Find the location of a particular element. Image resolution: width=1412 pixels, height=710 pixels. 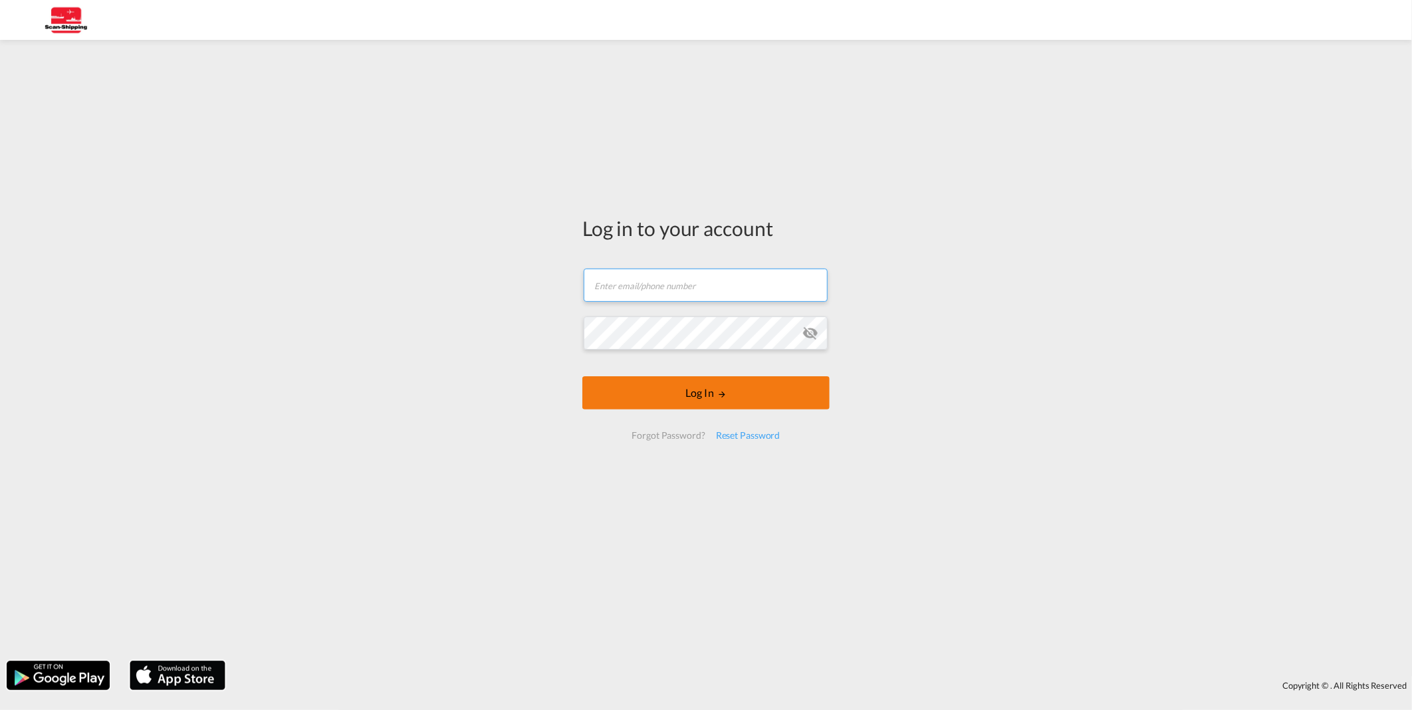

div: Copyright © . All Rights Reserved is located at coordinates (822, 685).